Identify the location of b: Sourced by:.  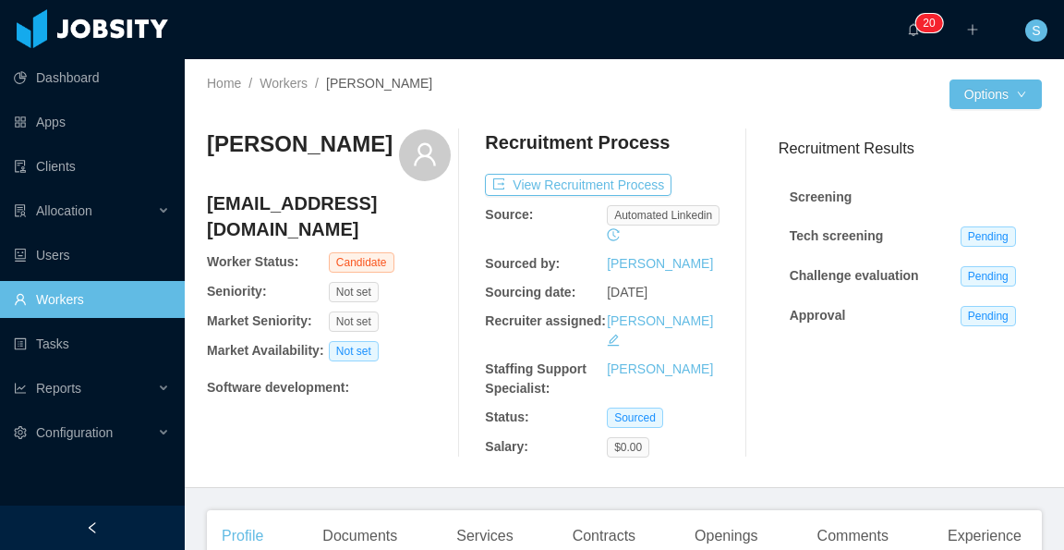
(522, 263).